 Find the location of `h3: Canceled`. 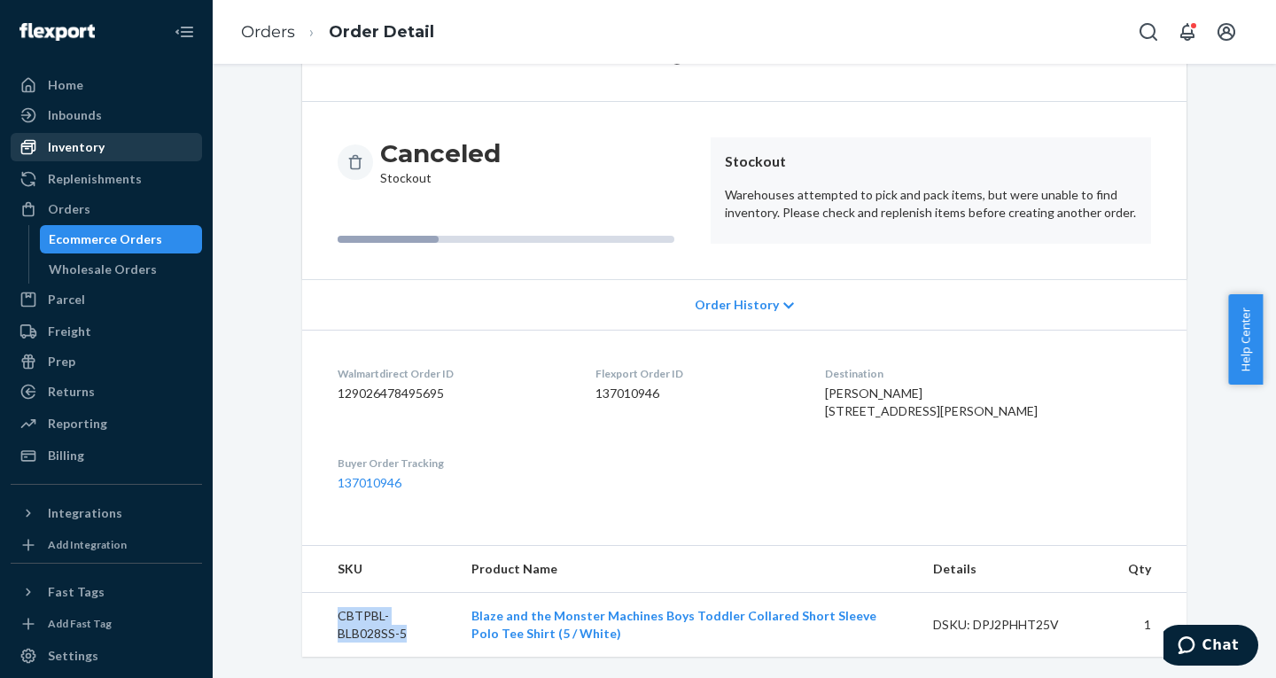

h3: Canceled is located at coordinates (441, 153).